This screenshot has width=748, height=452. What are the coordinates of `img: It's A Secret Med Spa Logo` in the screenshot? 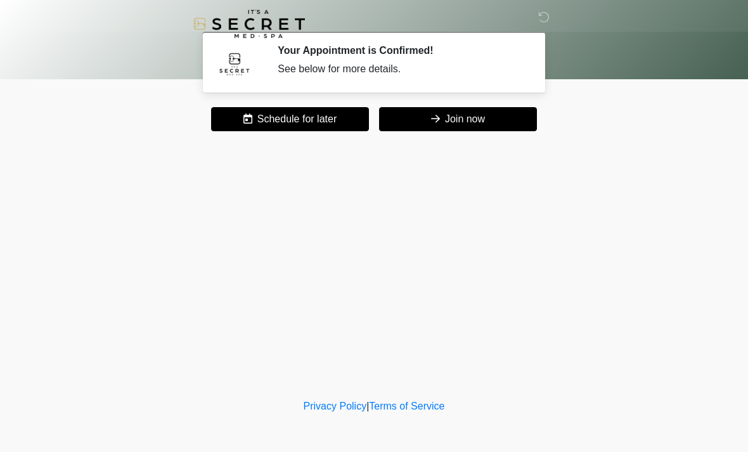 It's located at (249, 23).